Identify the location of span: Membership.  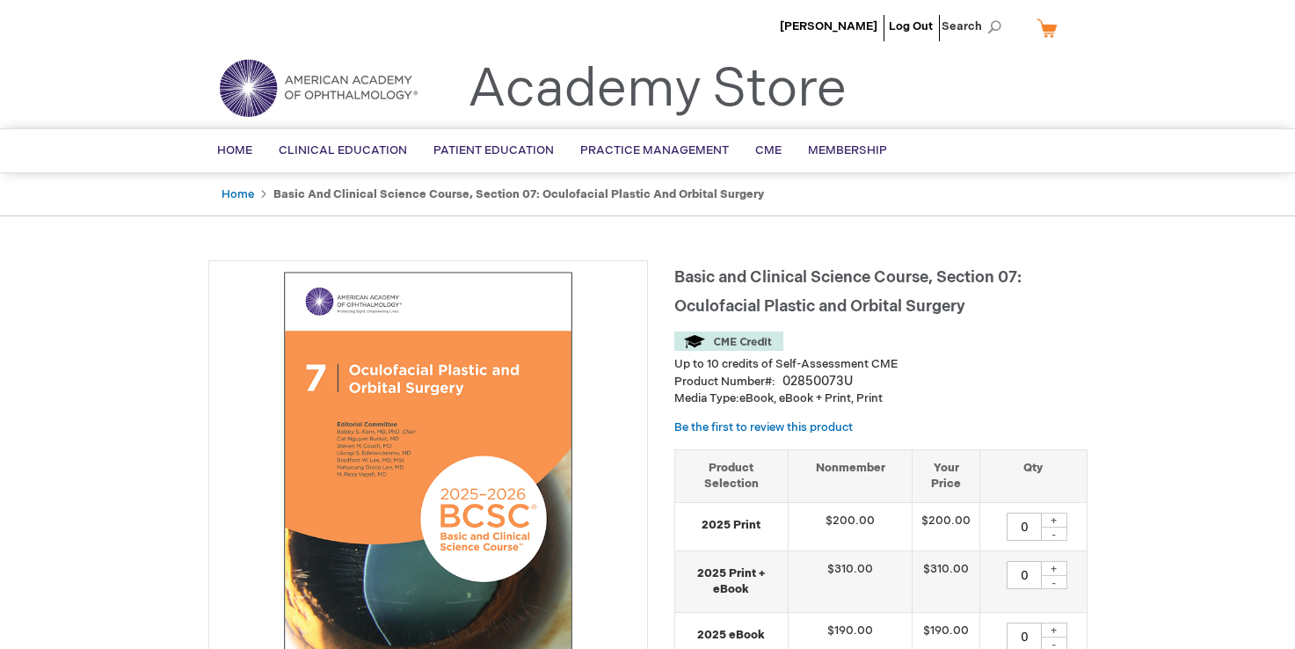
(847, 150).